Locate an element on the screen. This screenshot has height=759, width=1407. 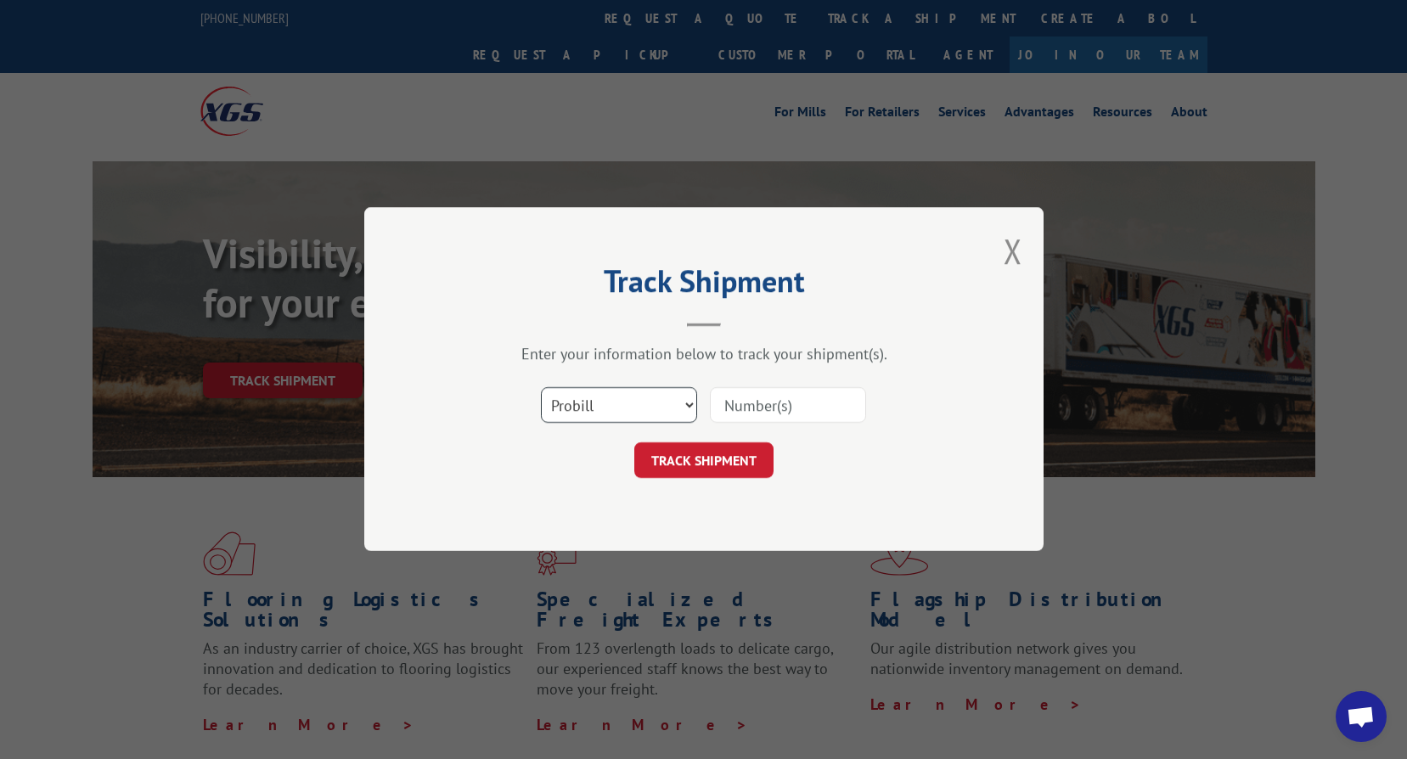
a: Open chat is located at coordinates (1361, 717).